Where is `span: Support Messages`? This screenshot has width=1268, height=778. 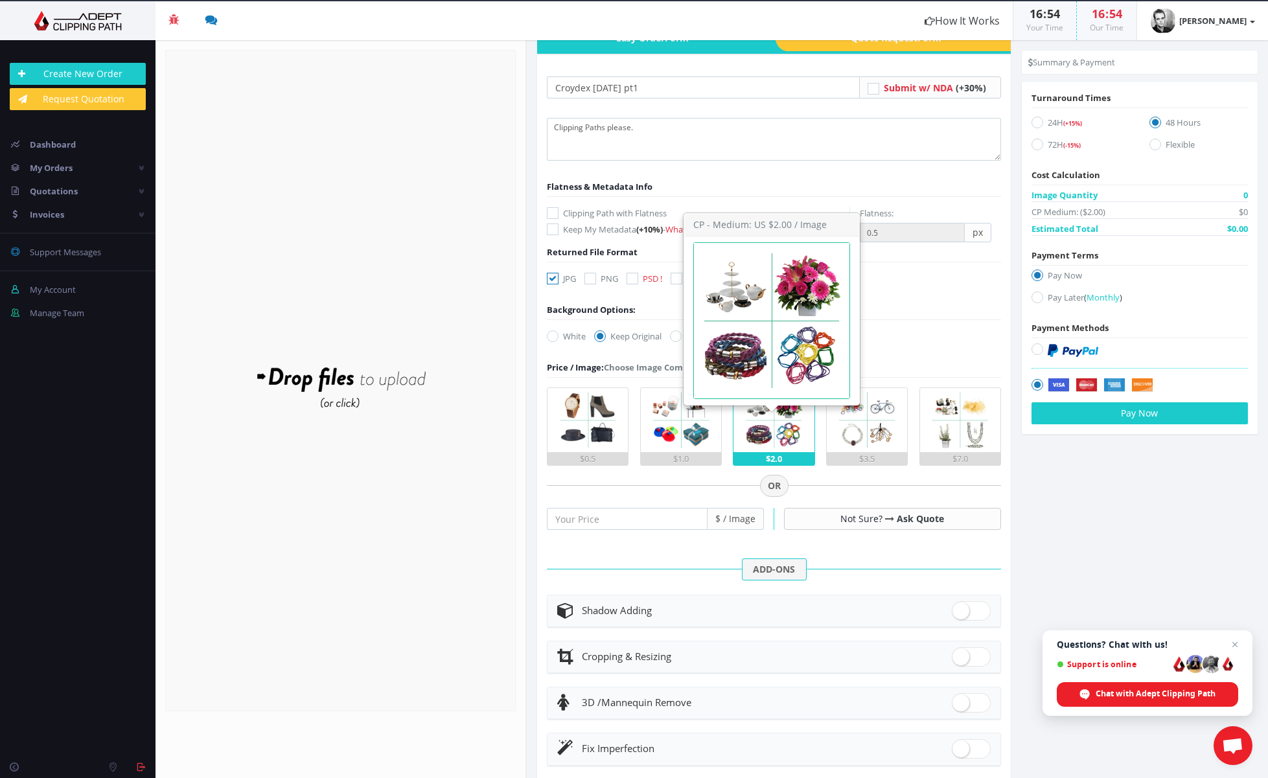 span: Support Messages is located at coordinates (65, 252).